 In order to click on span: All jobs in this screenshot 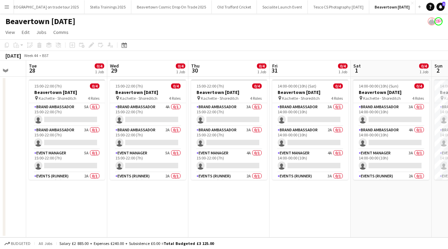, I will do `click(45, 243)`.